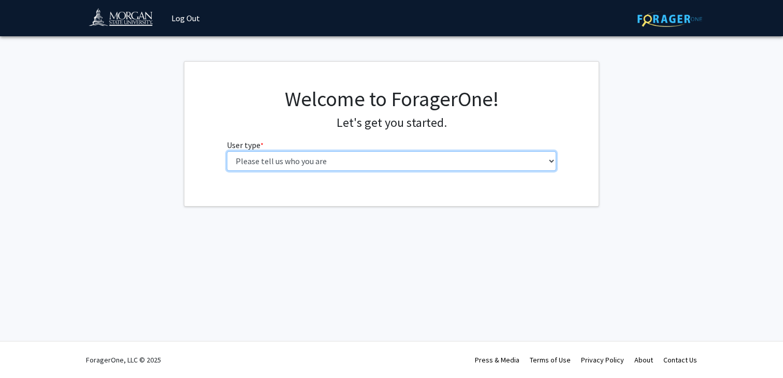 This screenshot has width=783, height=378. What do you see at coordinates (550, 360) in the screenshot?
I see `a: Terms of Use` at bounding box center [550, 360].